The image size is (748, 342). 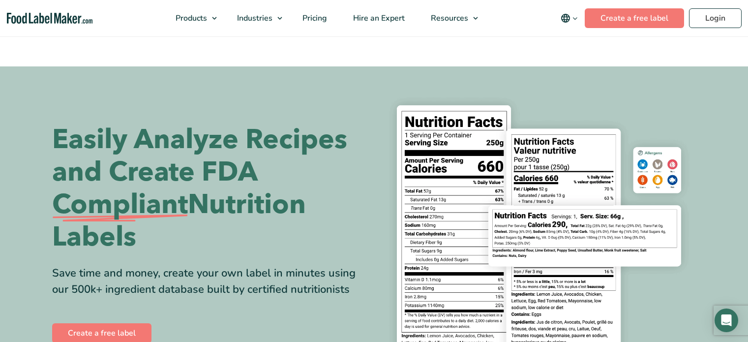 What do you see at coordinates (210, 281) in the screenshot?
I see `div: Save time and money, create your own label in minutes using our 500k+ ingredient database built b...` at bounding box center [210, 281].